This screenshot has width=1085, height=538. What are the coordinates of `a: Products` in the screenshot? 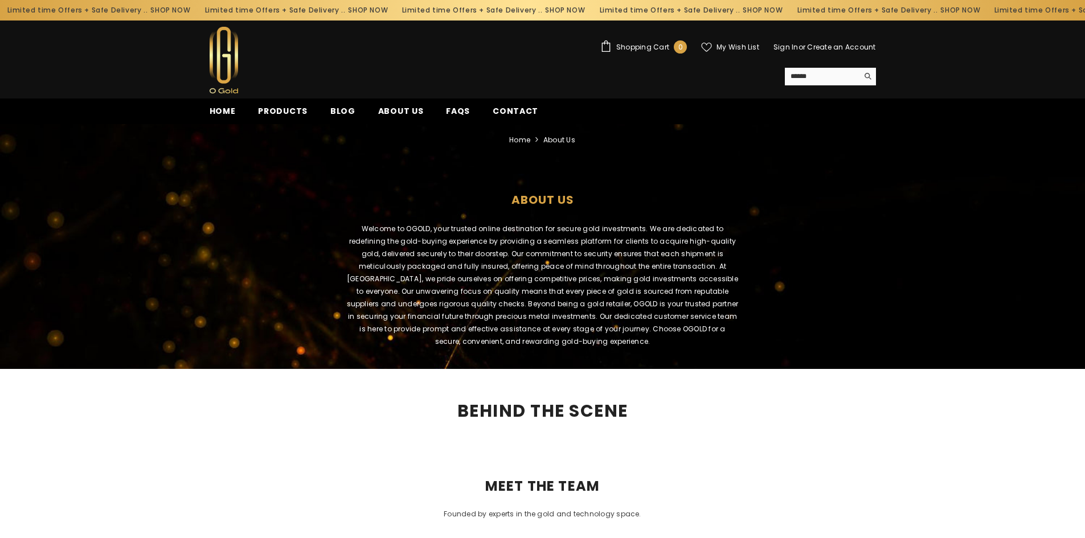 It's located at (282, 114).